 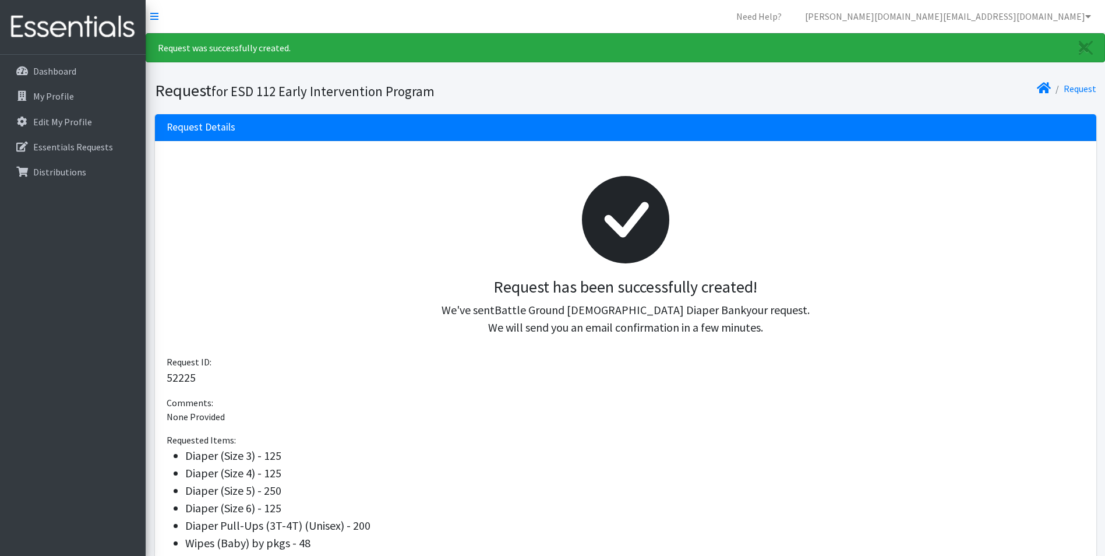 What do you see at coordinates (73, 172) in the screenshot?
I see `a: Distributions` at bounding box center [73, 172].